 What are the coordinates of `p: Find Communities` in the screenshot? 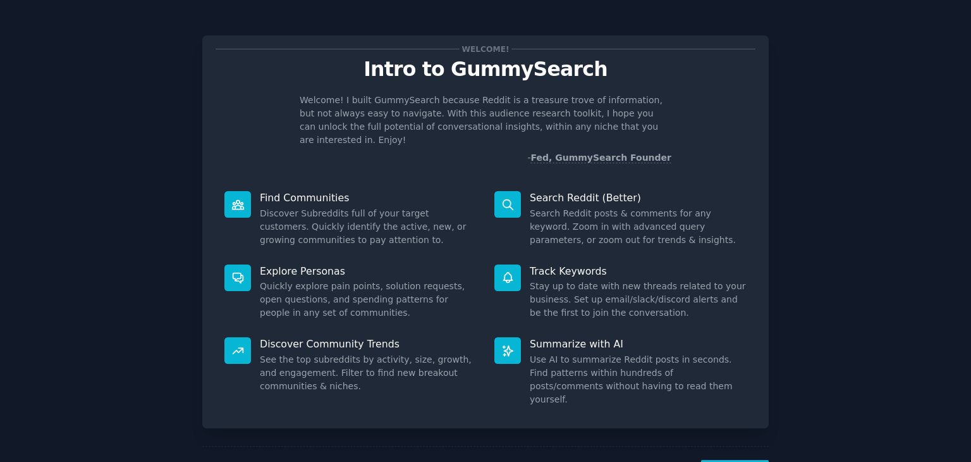 It's located at (368, 197).